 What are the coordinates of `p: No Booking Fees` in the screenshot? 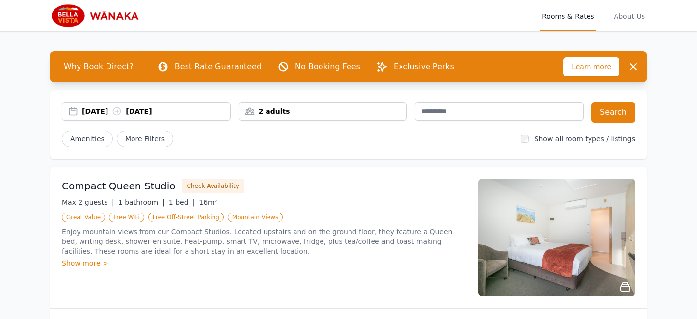 It's located at (327, 67).